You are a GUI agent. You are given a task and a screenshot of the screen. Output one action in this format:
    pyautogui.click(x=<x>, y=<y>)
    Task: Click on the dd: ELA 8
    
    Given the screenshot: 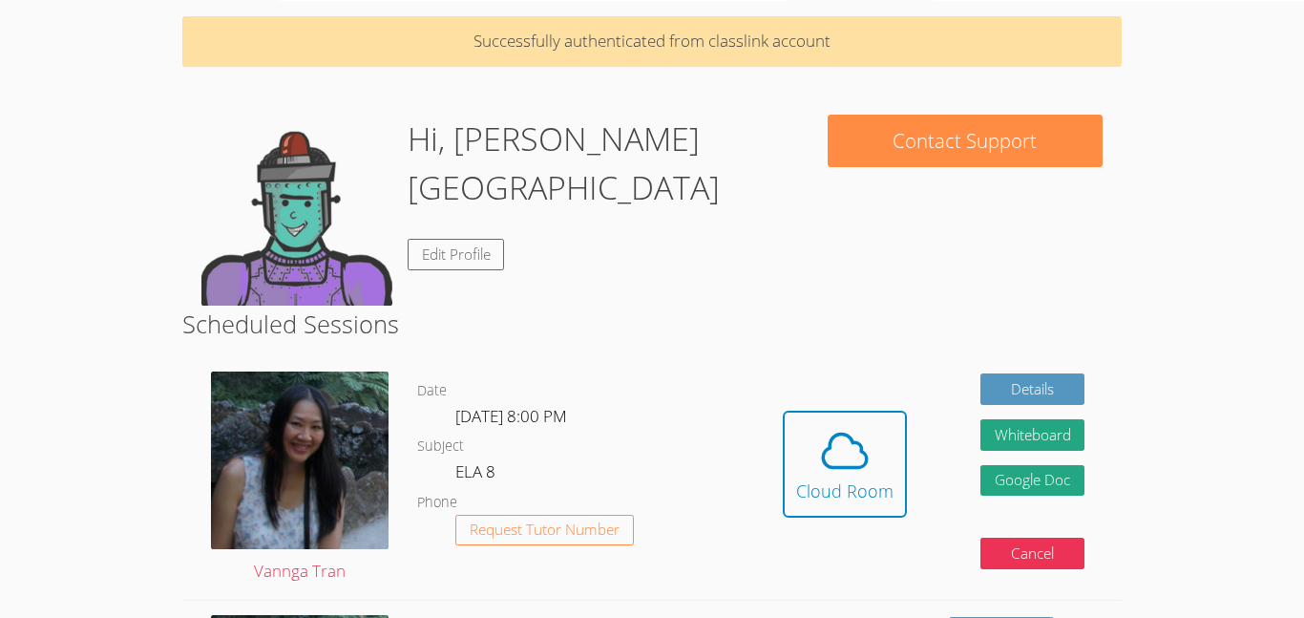 What is the action you would take?
    pyautogui.click(x=477, y=475)
    